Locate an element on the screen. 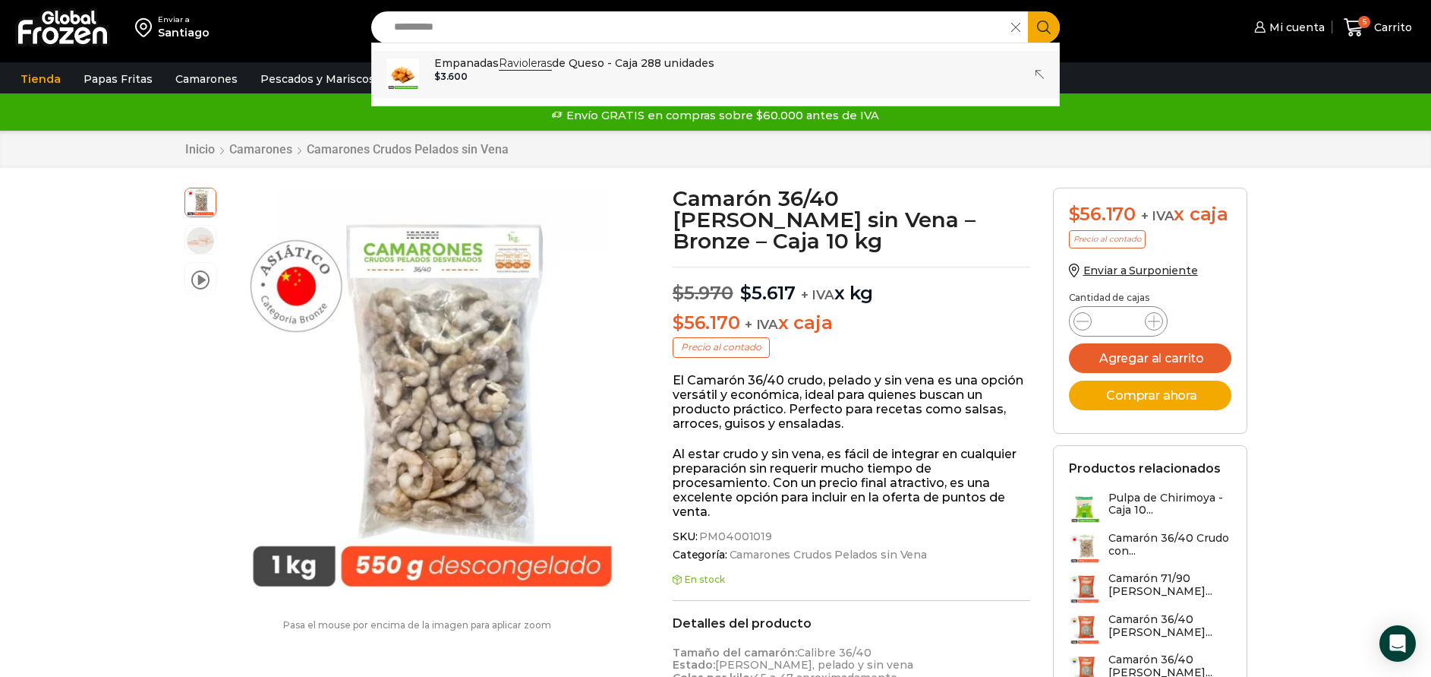 The width and height of the screenshot is (1431, 677). p: Al estar crudo y sin vena, es fácil de integrar en cualquier preparación sin requerir mucho tiemp... is located at coordinates (851, 483).